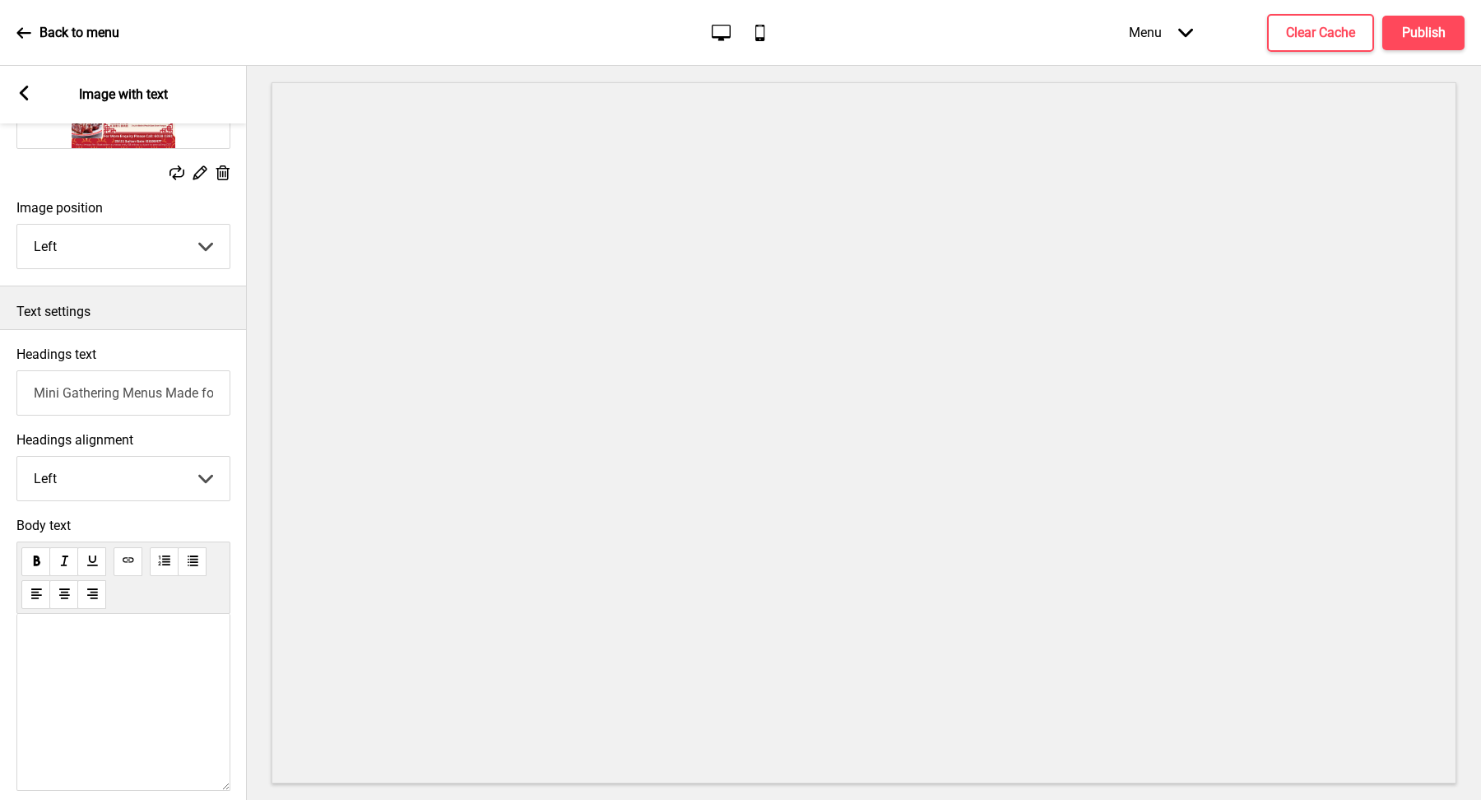  Describe the element at coordinates (35, 561) in the screenshot. I see `button: bold` at that location.